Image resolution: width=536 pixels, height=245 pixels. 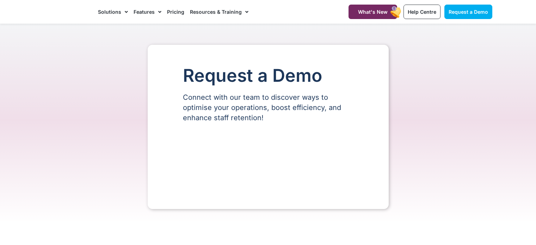 What do you see at coordinates (268, 108) in the screenshot?
I see `p: Connect with our team to discover ways to optimise your operations, boost efficiency, and enhance...` at bounding box center [268, 108].